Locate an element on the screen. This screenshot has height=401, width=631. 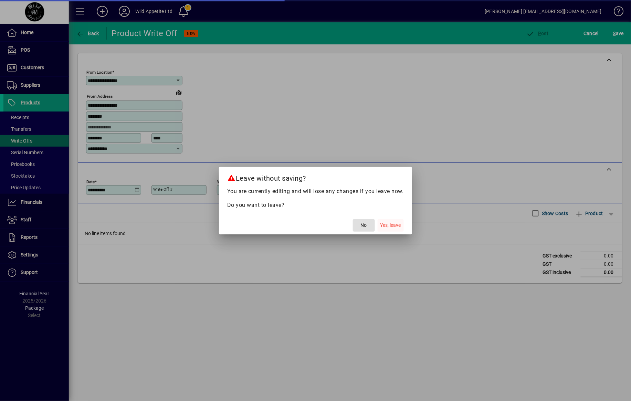
h2: Leave without saving? is located at coordinates (315, 177).